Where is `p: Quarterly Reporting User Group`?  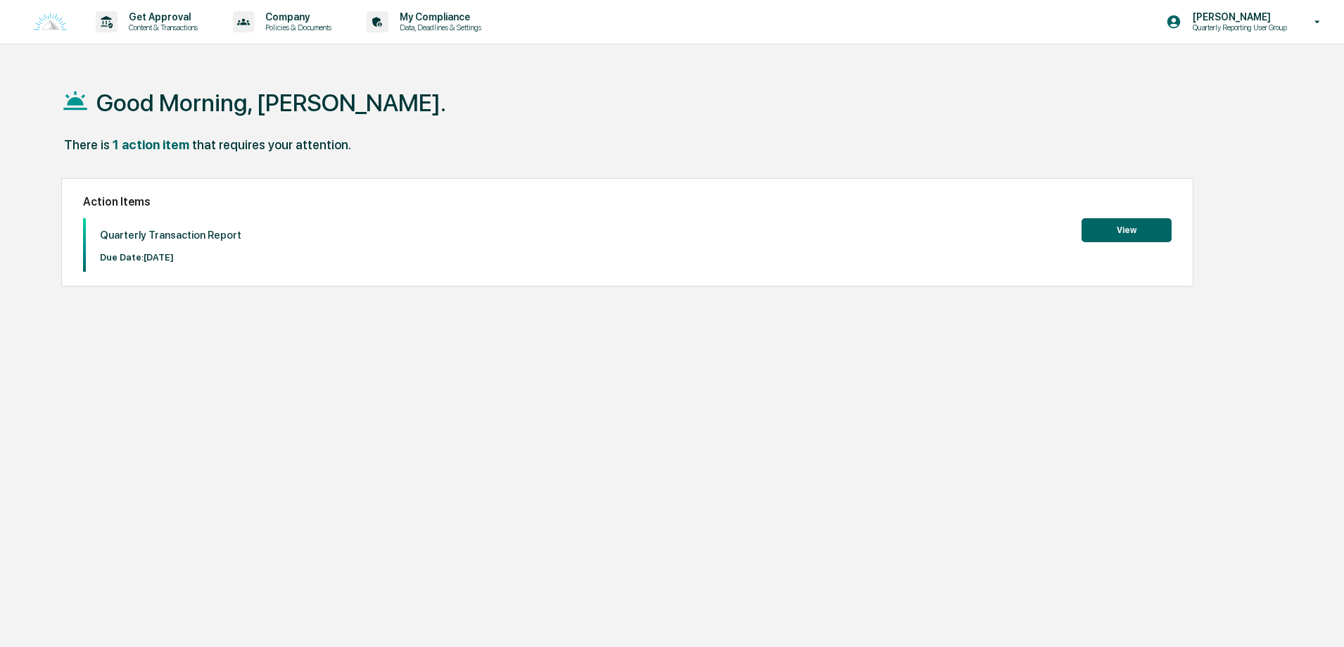
p: Quarterly Reporting User Group is located at coordinates (1238, 27).